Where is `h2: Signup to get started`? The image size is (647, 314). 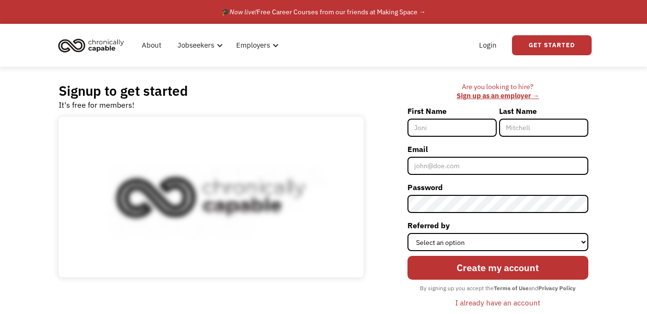 h2: Signup to get started is located at coordinates (123, 91).